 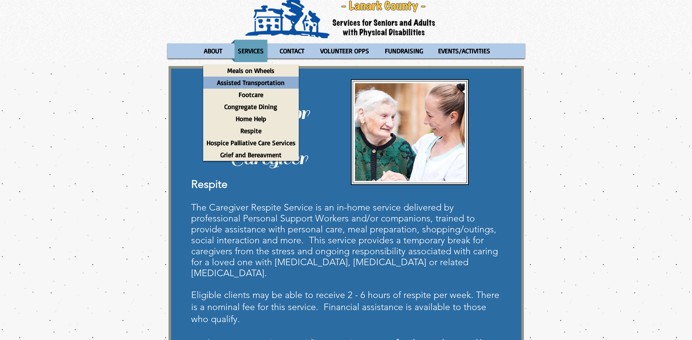 I want to click on a: VOLUNTEER OPPS, so click(x=345, y=51).